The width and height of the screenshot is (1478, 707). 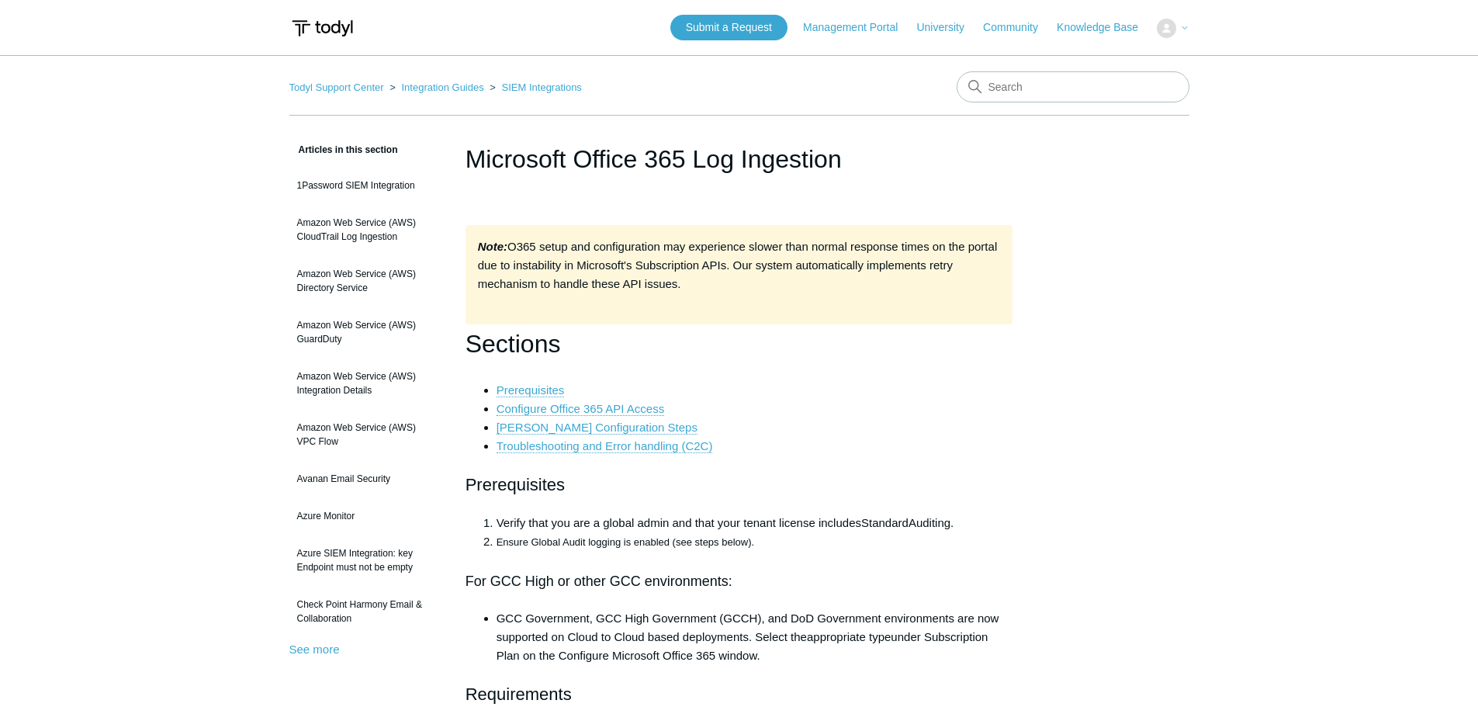 What do you see at coordinates (929, 522) in the screenshot?
I see `span: Auditing` at bounding box center [929, 522].